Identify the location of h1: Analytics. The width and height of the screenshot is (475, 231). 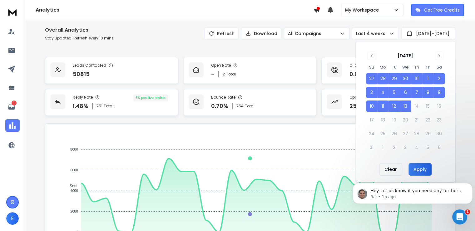
(175, 10).